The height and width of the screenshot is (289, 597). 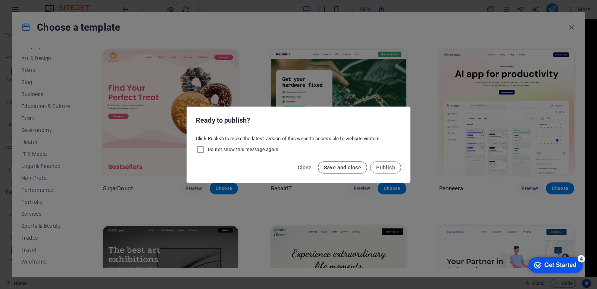 I want to click on h2: Ready to publish?, so click(x=299, y=120).